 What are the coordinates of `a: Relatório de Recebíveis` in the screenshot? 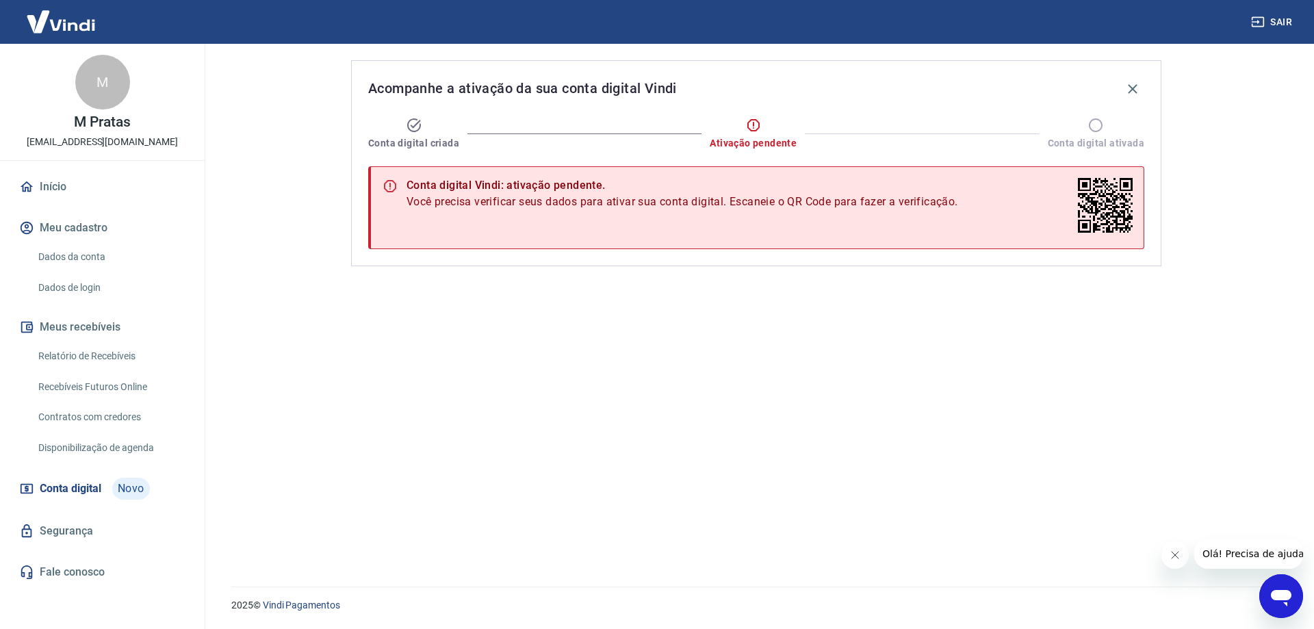 It's located at (110, 356).